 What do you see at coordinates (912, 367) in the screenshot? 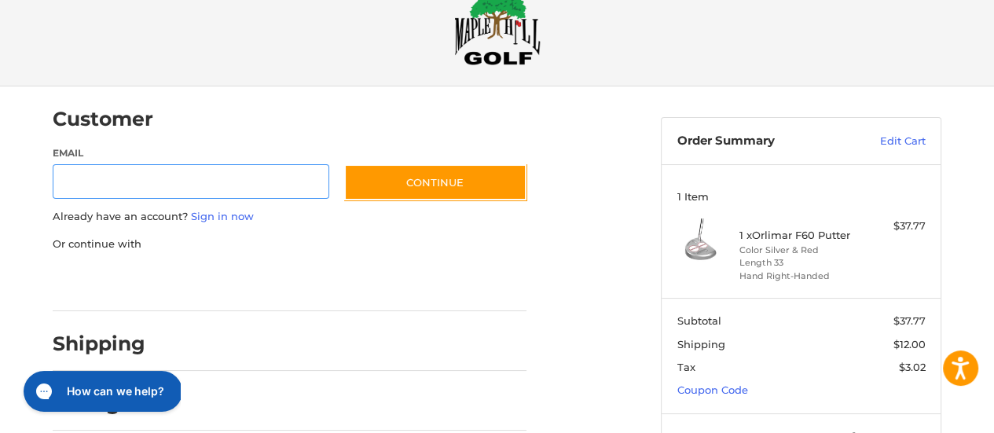
I see `span: $3.02` at bounding box center [912, 367].